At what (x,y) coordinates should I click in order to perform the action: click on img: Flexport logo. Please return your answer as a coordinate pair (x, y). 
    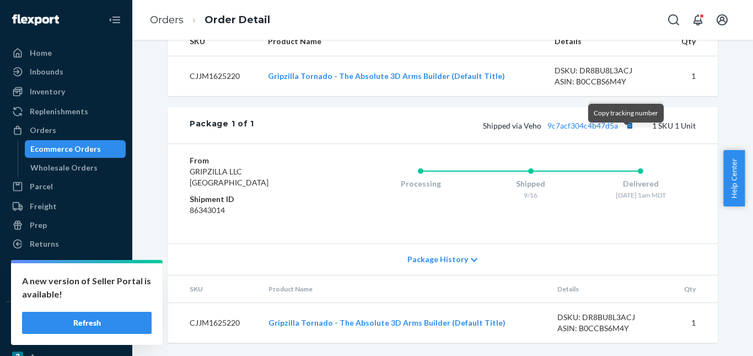
    Looking at the image, I should click on (35, 20).